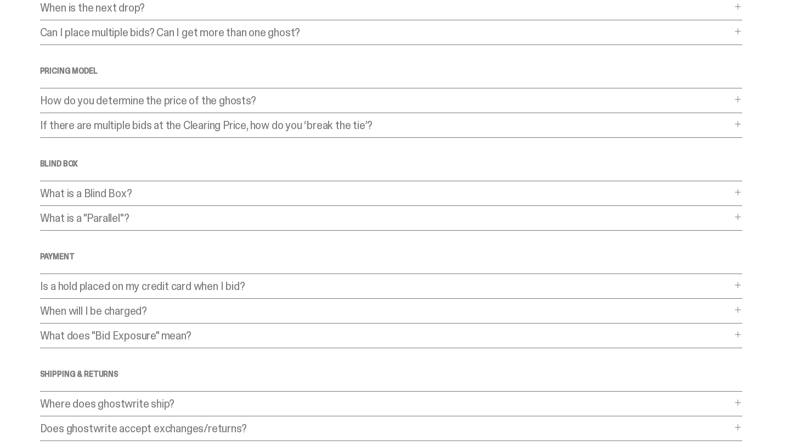  I want to click on p: Does ghostwrite accept exchanges/returns?, so click(386, 428).